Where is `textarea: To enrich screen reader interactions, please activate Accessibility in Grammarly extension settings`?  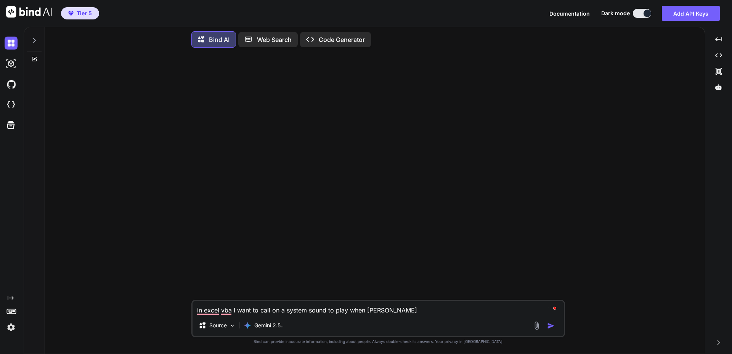
textarea: To enrich screen reader interactions, please activate Accessibility in Grammarly extension settings is located at coordinates (378, 308).